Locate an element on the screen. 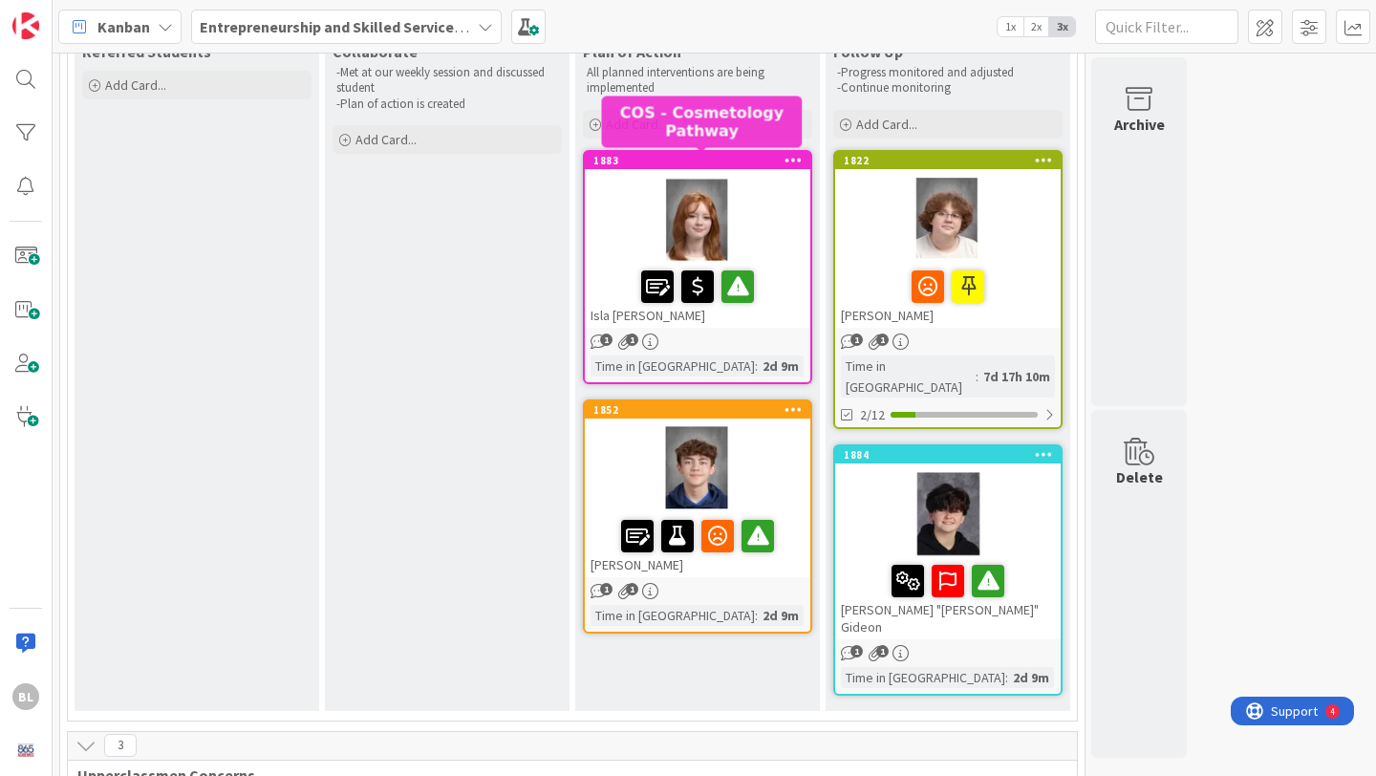  span: 2x is located at coordinates (1036, 27).